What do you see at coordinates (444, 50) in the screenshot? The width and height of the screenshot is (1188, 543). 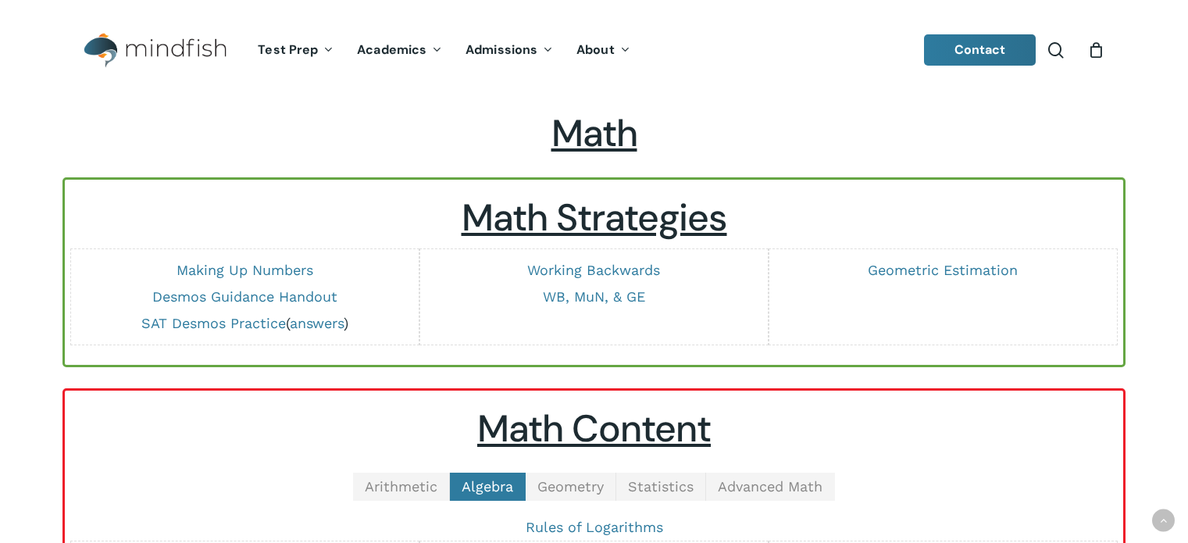 I see `nav: Main Menu` at bounding box center [444, 50].